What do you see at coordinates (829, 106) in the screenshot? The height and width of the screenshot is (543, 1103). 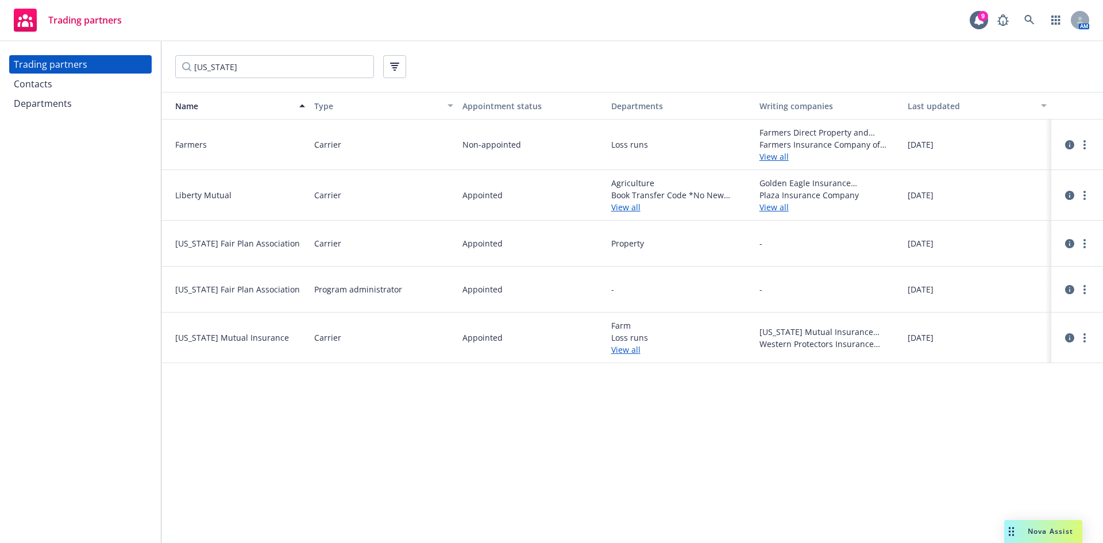 I see `button: Writing companies` at bounding box center [829, 106].